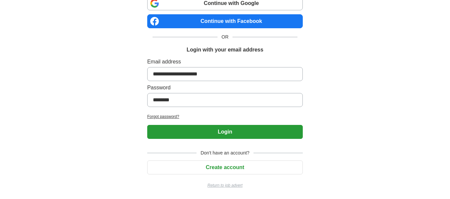 This screenshot has height=199, width=450. Describe the element at coordinates (225, 88) in the screenshot. I see `label: Password` at that location.